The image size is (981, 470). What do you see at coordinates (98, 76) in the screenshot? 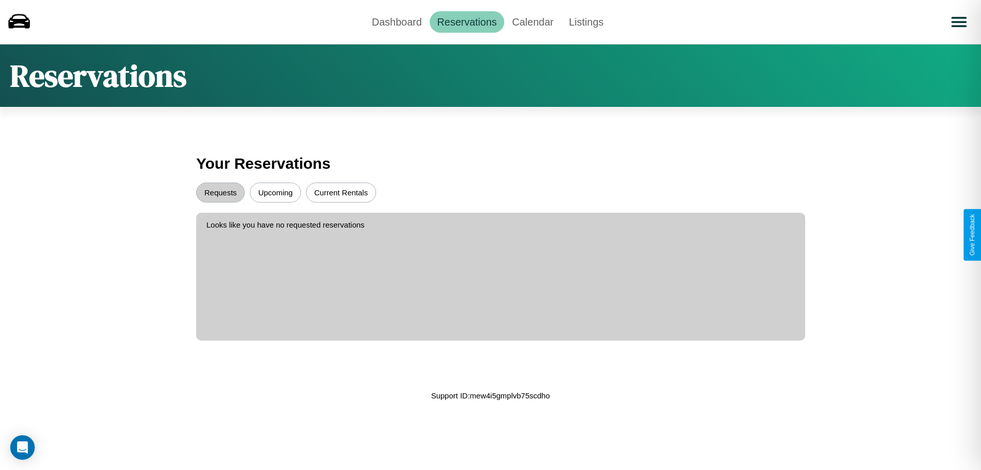
I see `h1: Reservations` at bounding box center [98, 76].